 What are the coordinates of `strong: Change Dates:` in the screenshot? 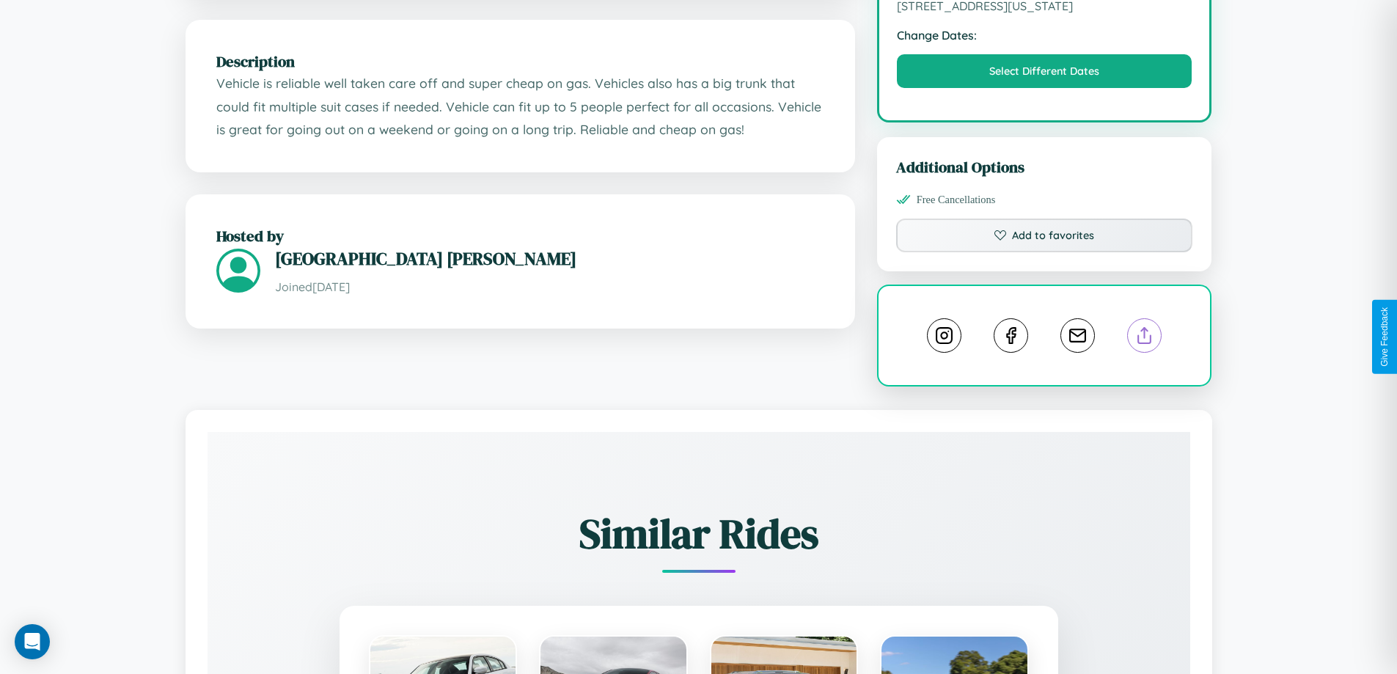 It's located at (1044, 35).